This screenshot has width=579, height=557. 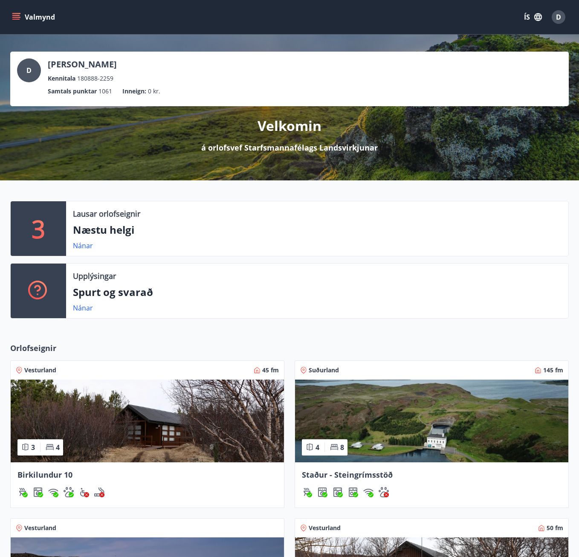 I want to click on div: Reykingar / Vape, so click(x=99, y=492).